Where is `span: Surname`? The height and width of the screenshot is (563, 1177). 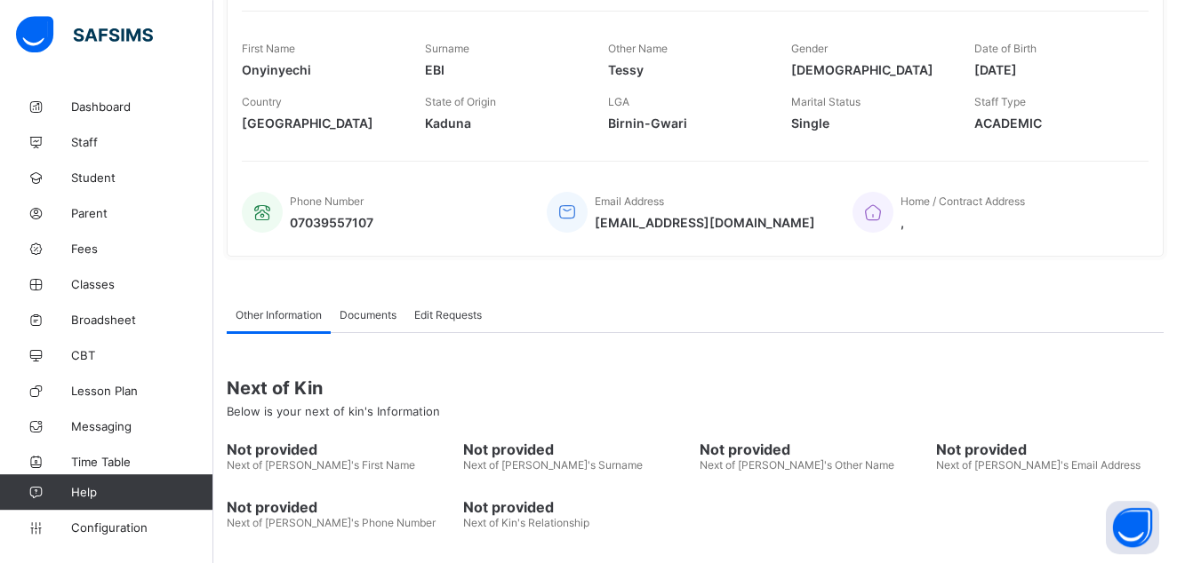 span: Surname is located at coordinates (447, 48).